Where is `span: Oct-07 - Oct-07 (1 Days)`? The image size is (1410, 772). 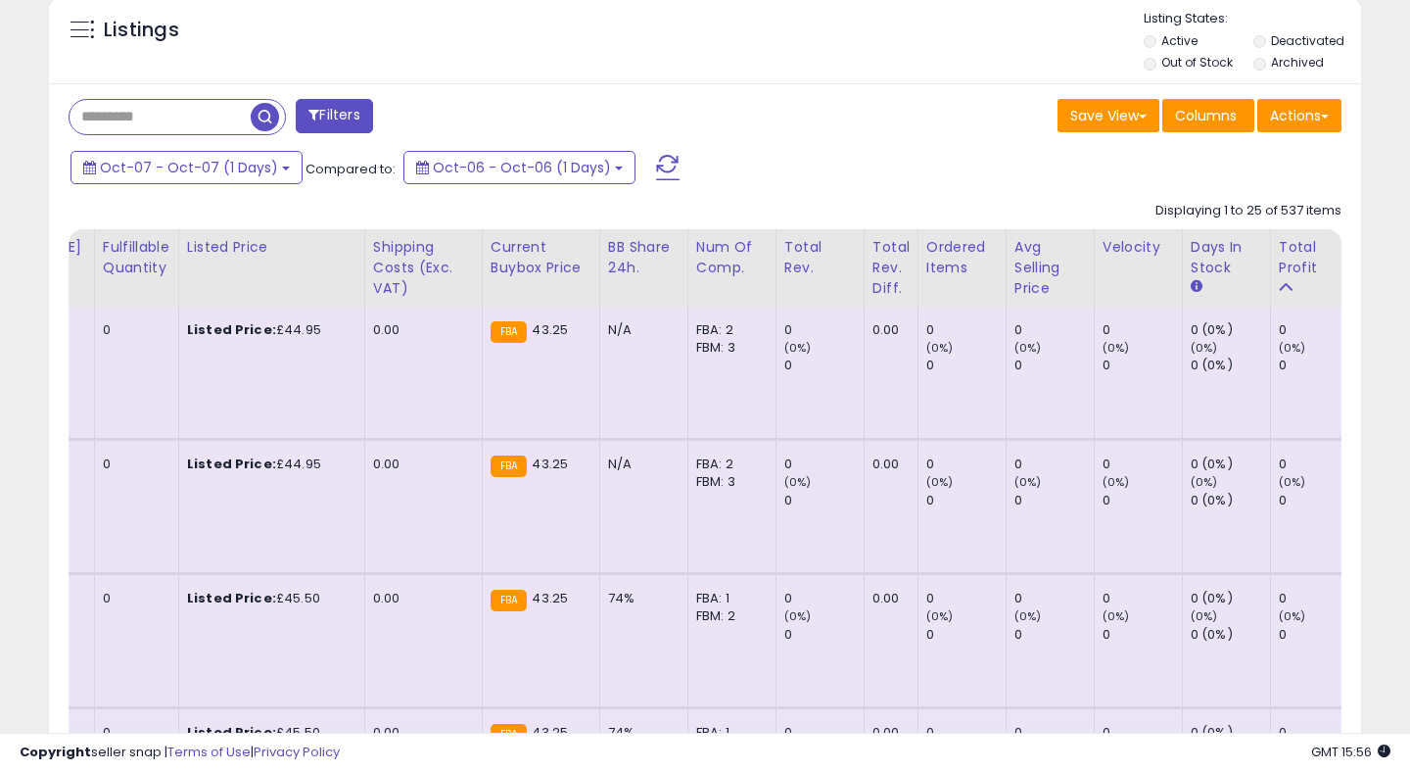 span: Oct-07 - Oct-07 (1 Days) is located at coordinates (189, 167).